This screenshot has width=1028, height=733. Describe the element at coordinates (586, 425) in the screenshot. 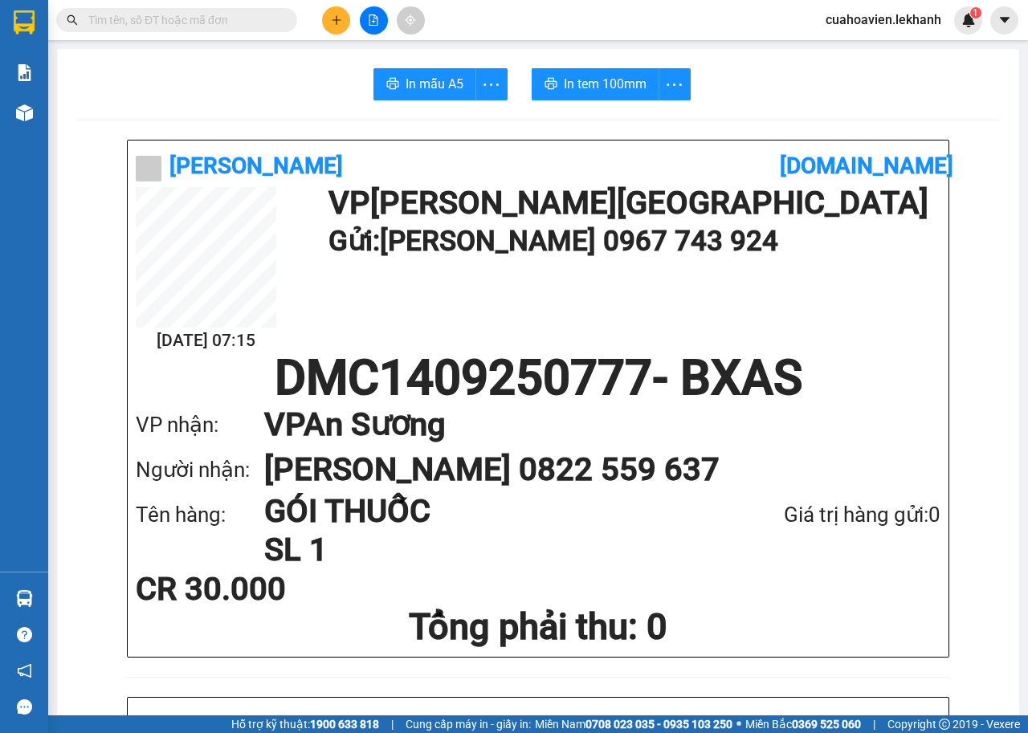

I see `h1: VP An Sương` at that location.